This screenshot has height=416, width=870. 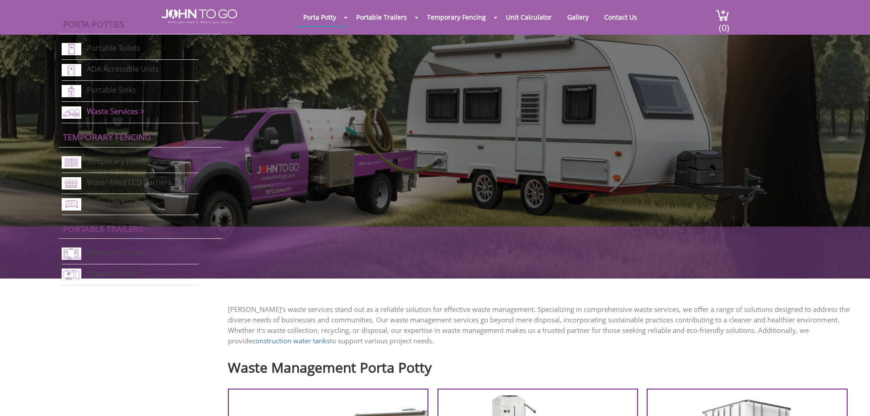 What do you see at coordinates (113, 48) in the screenshot?
I see `a: Portable Toilets` at bounding box center [113, 48].